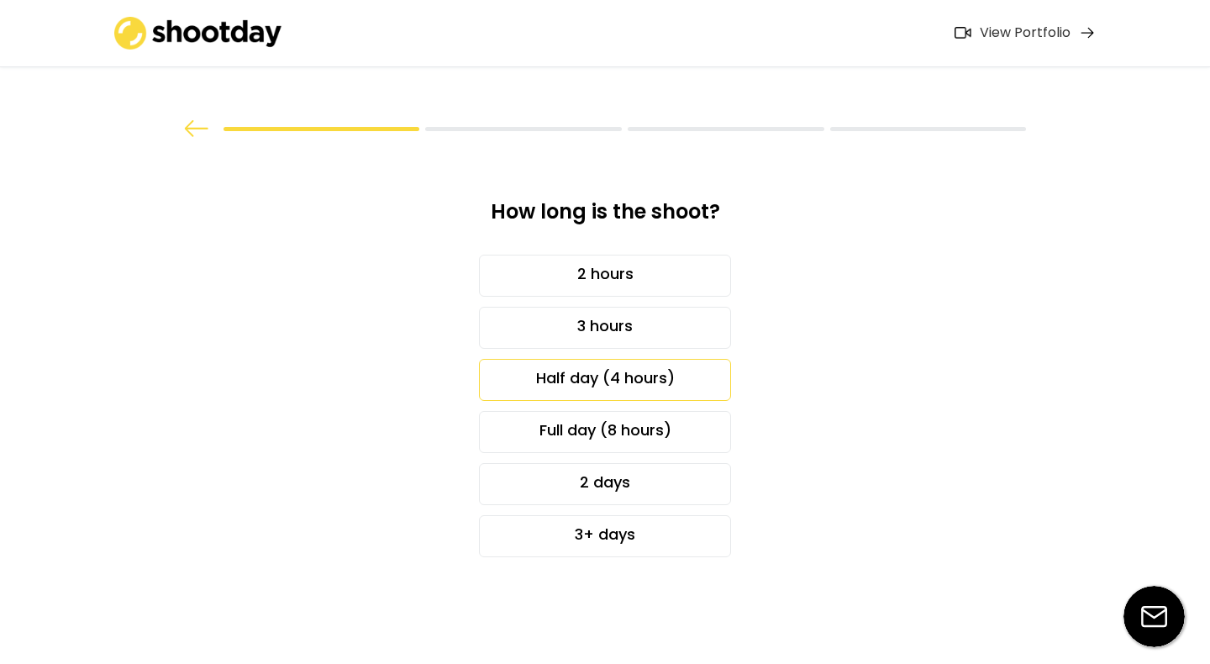  What do you see at coordinates (605, 484) in the screenshot?
I see `div: 2 days` at bounding box center [605, 484].